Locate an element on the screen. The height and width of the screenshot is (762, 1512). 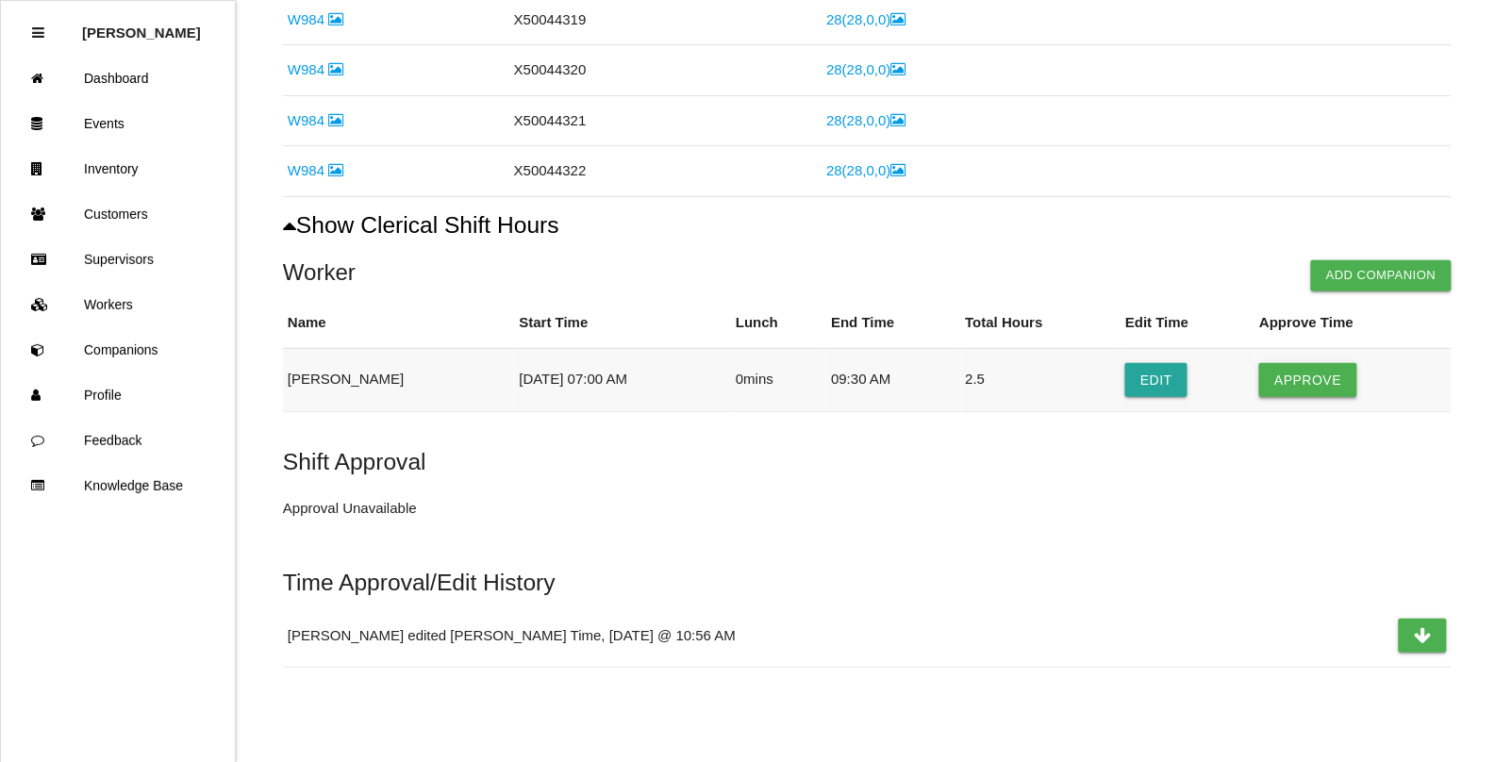
a: Knowledge Base is located at coordinates (118, 486).